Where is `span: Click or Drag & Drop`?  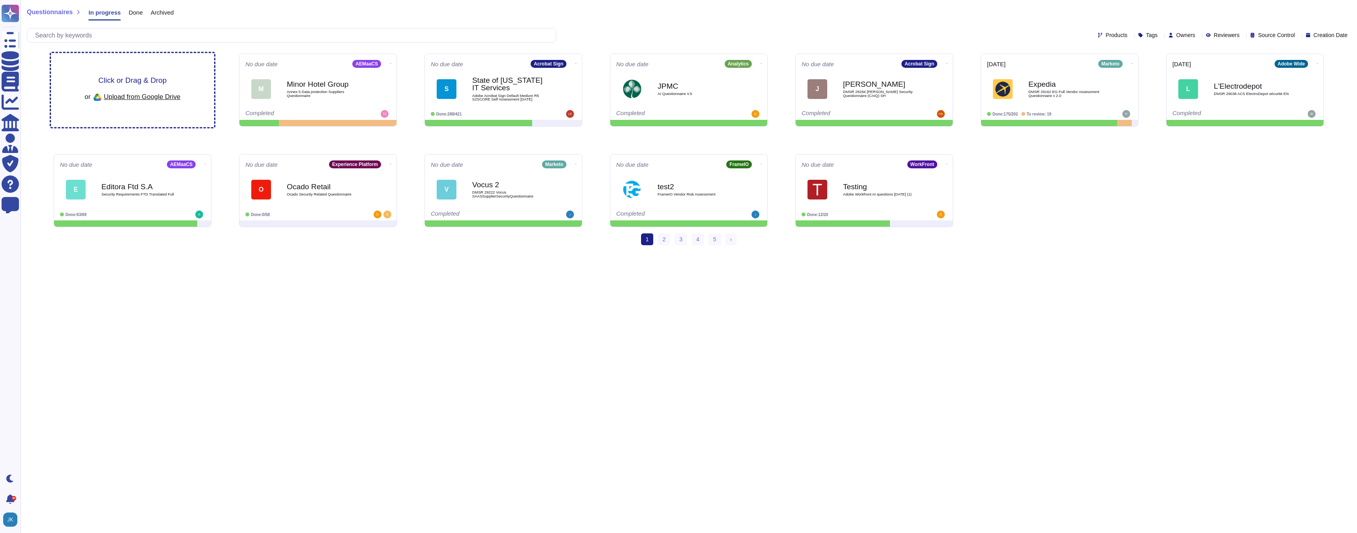
span: Click or Drag & Drop is located at coordinates (132, 80).